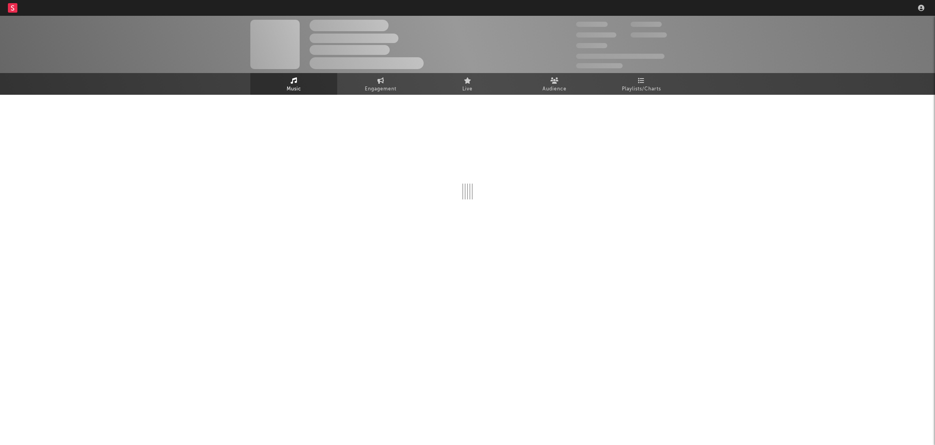  What do you see at coordinates (381, 84) in the screenshot?
I see `a: Engagement` at bounding box center [381, 84].